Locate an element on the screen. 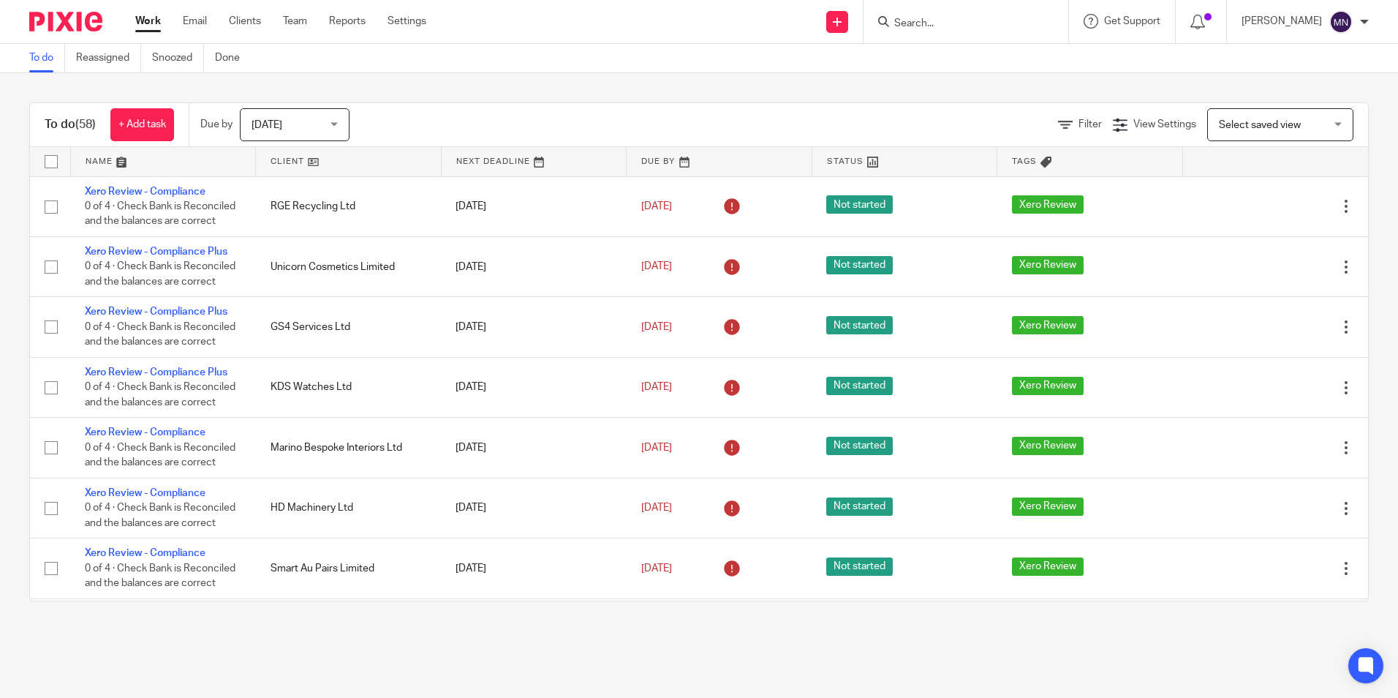 The width and height of the screenshot is (1398, 698). p: Due by is located at coordinates (216, 124).